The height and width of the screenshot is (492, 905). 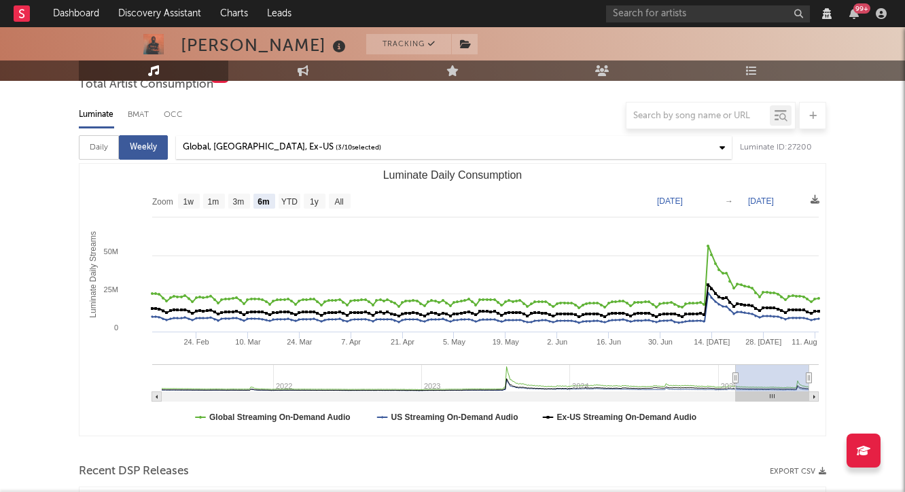 I want to click on text: 10. Mar, so click(x=248, y=342).